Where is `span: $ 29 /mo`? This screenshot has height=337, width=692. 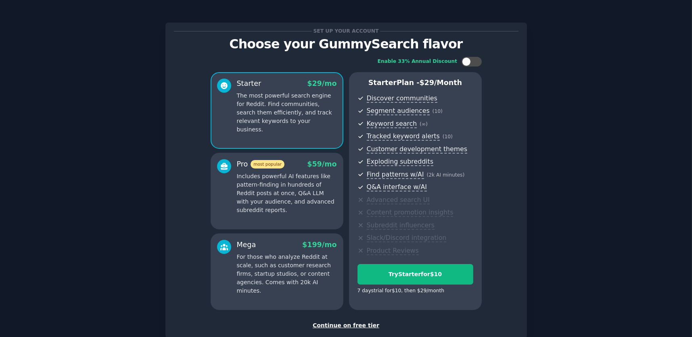
span: $ 29 /mo is located at coordinates (322, 84).